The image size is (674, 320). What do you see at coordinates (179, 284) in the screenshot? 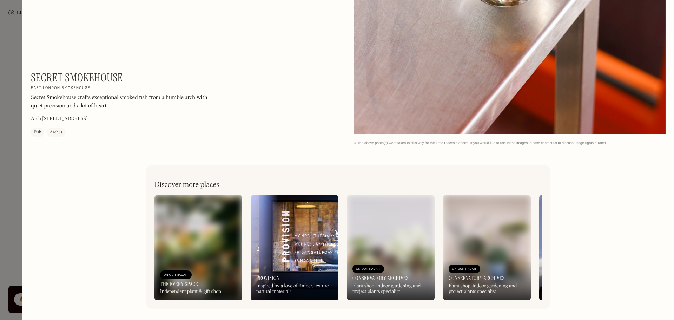
I see `h3: The Every Space` at bounding box center [179, 284].